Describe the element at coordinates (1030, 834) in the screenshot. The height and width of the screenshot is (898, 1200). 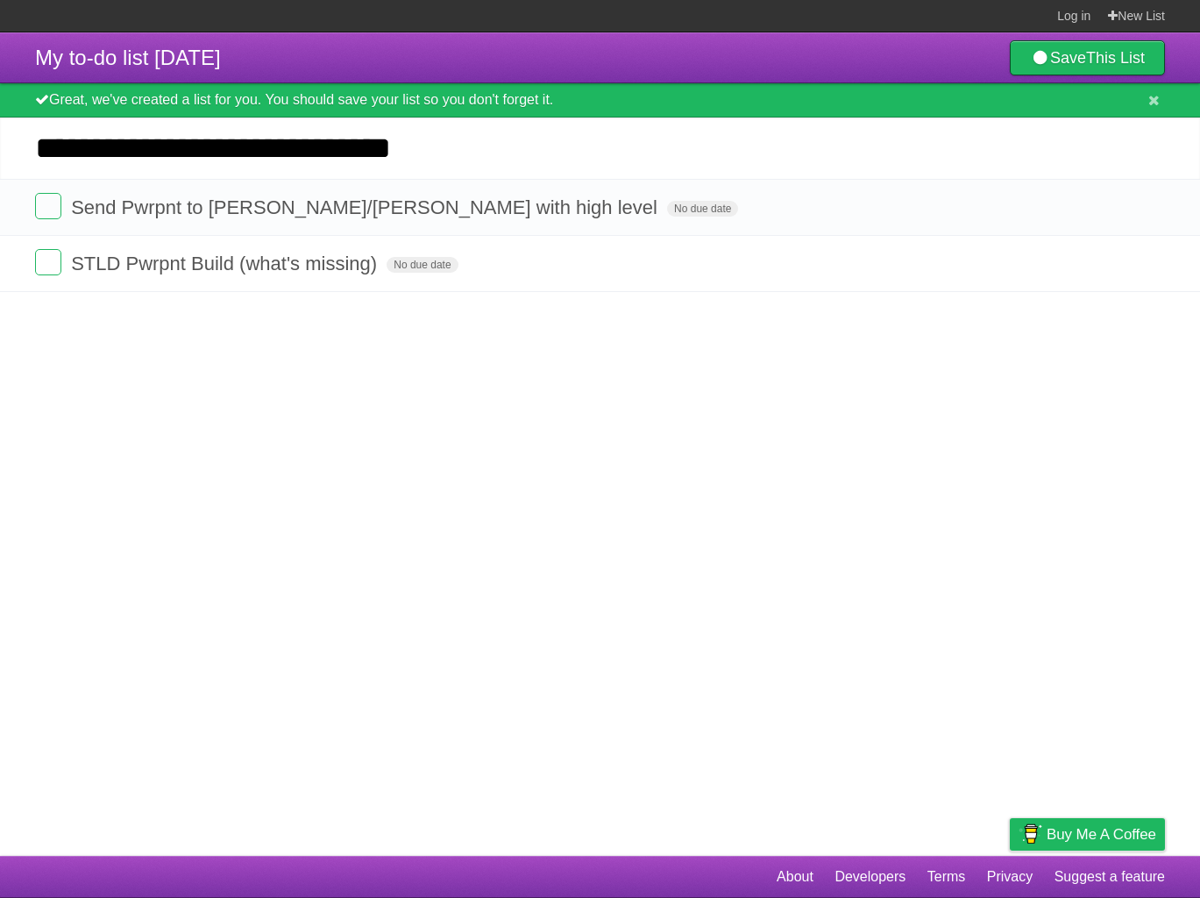
I see `img: Buy me a coffee` at that location.